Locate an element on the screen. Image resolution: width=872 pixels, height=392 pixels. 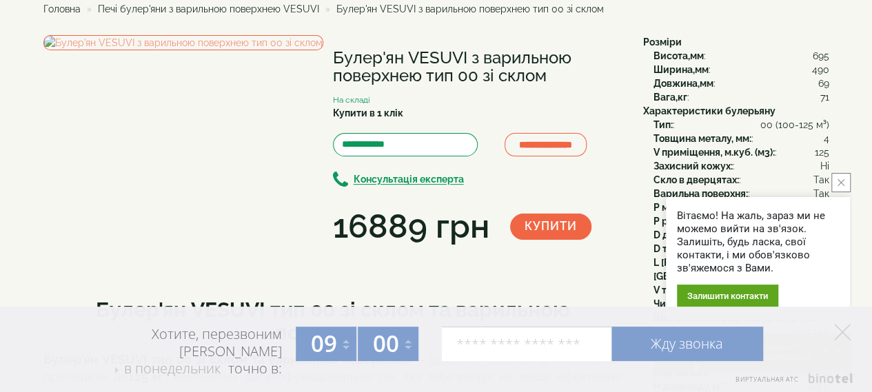
b: Ширина,мм is located at coordinates (681, 70).